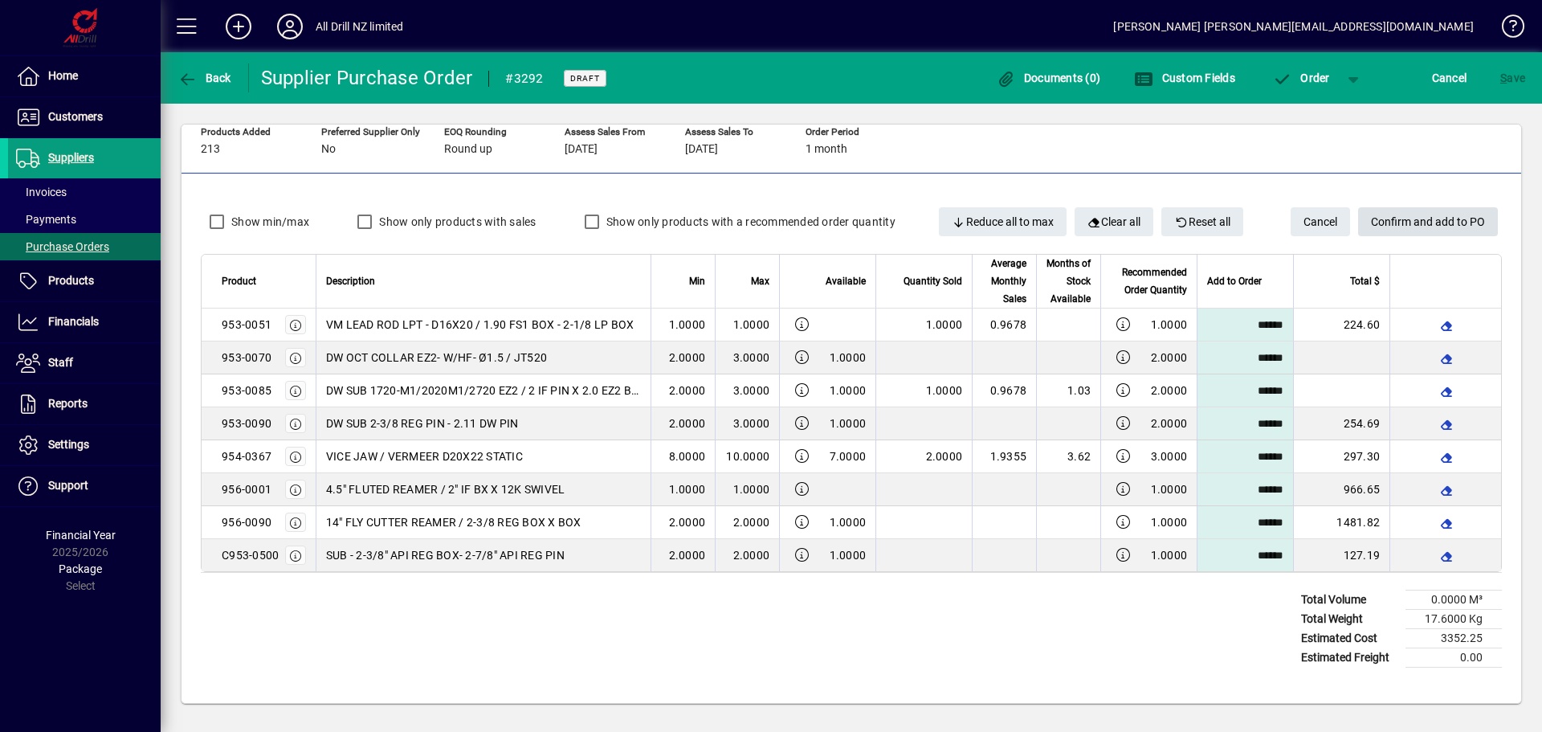  I want to click on td: 3.62, so click(1068, 456).